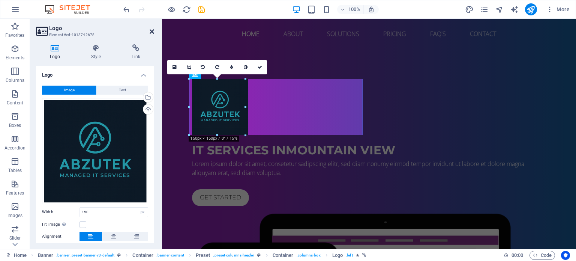  I want to click on i: AI Writer, so click(514, 9).